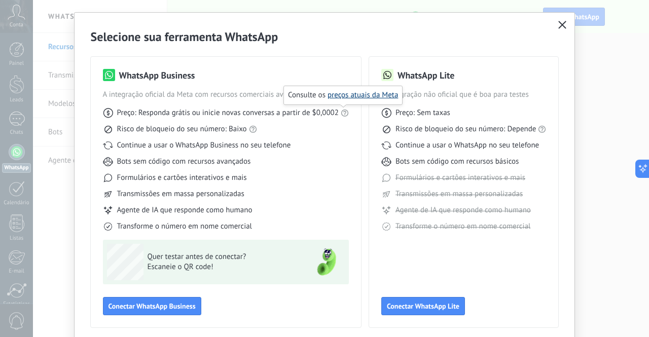  Describe the element at coordinates (466, 129) in the screenshot. I see `span: Risco de bloqueio do seu número: Depende` at that location.